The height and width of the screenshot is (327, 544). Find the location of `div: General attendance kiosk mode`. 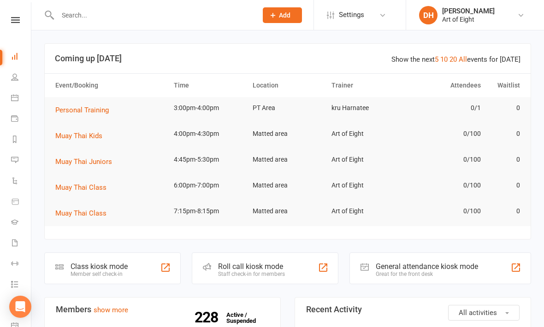

div: General attendance kiosk mode is located at coordinates (427, 266).